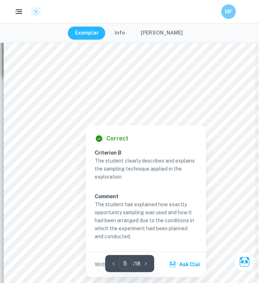 The width and height of the screenshot is (259, 283). Describe the element at coordinates (146, 196) in the screenshot. I see `h6: Comment` at that location.